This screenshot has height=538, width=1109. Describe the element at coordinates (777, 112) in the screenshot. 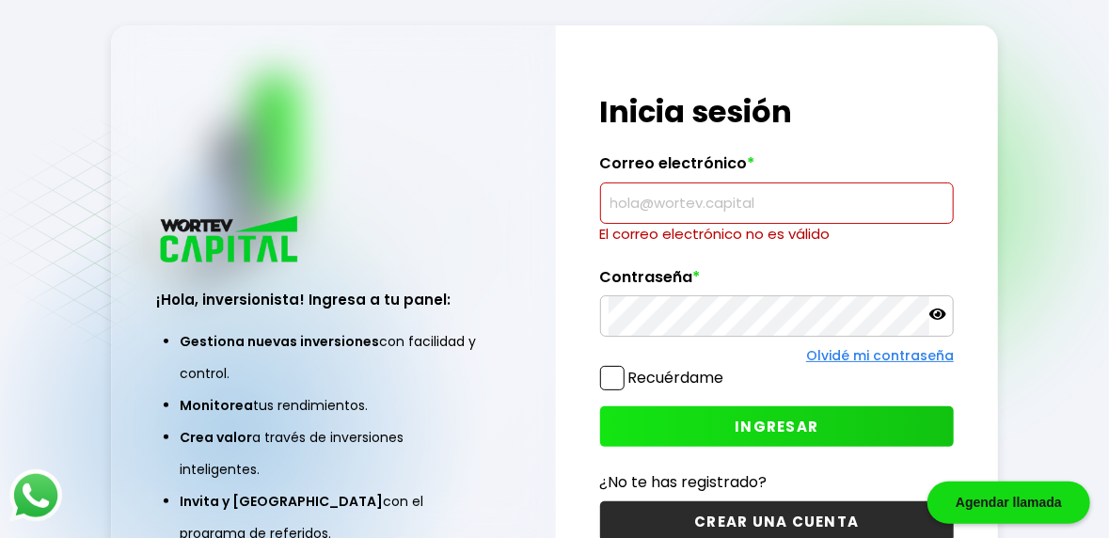

I see `h1: Inicia sesión` at that location.